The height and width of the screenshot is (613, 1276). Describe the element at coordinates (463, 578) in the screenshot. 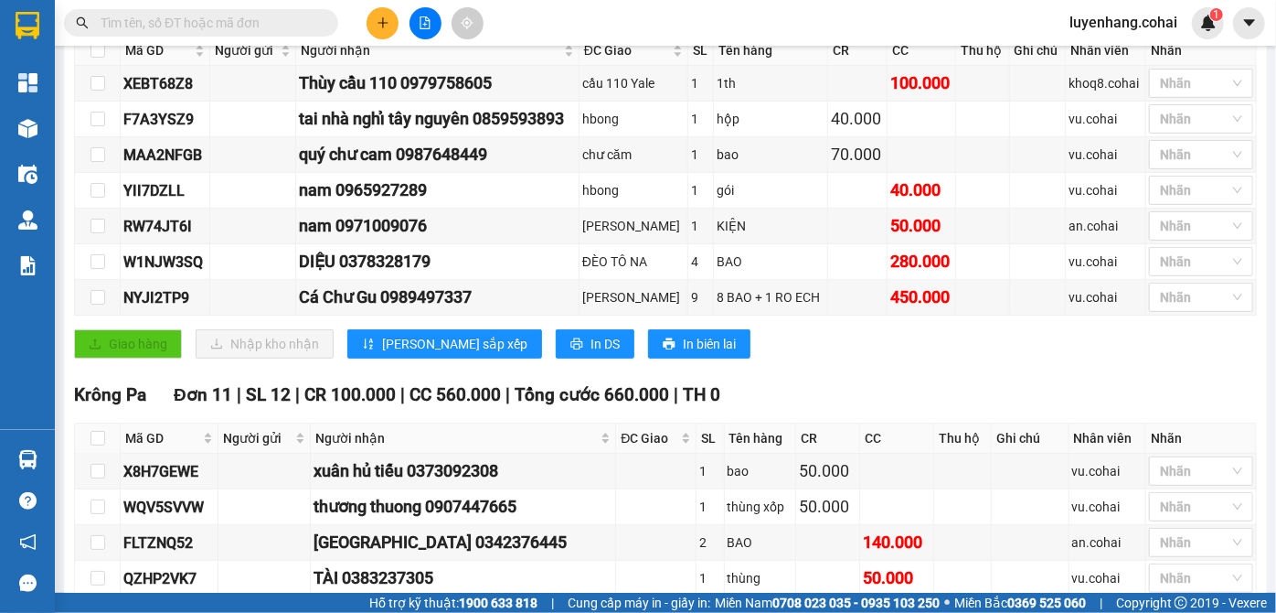

I see `div: TÀI 0383237305` at that location.